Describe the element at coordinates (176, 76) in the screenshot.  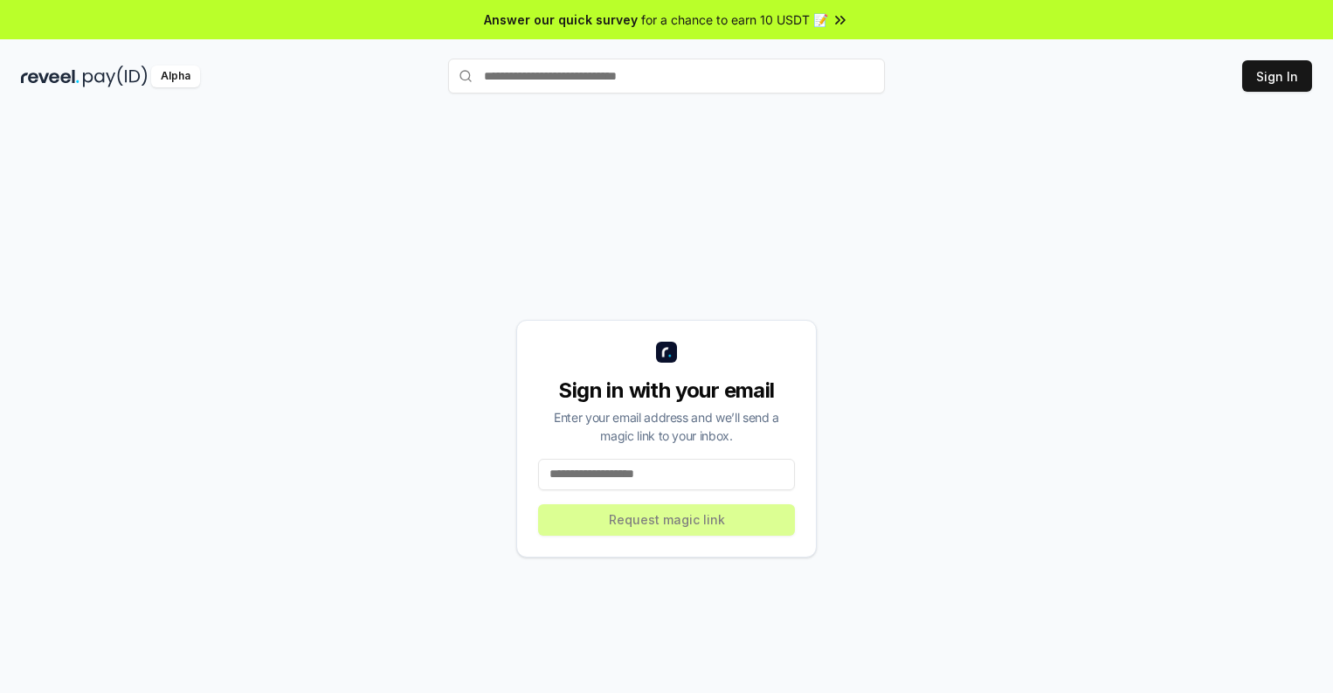
I see `div: Alpha` at that location.